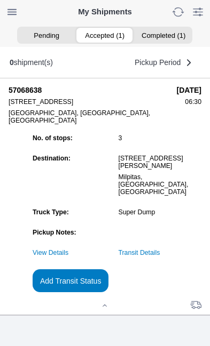  I want to click on b: 0, so click(12, 62).